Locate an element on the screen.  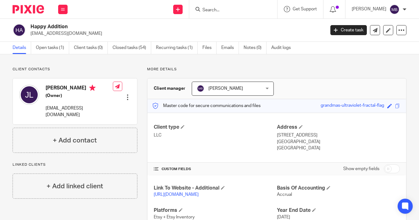
h4: + Add contact is located at coordinates (75, 141).